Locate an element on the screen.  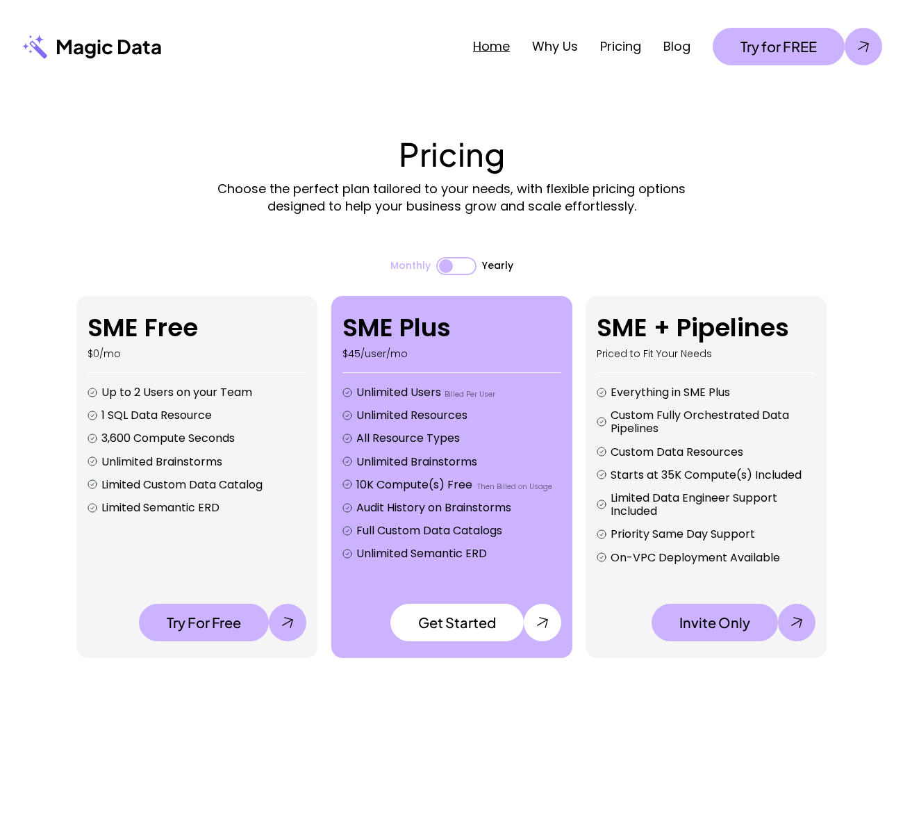
p: Then Billed on Usage is located at coordinates (519, 487).